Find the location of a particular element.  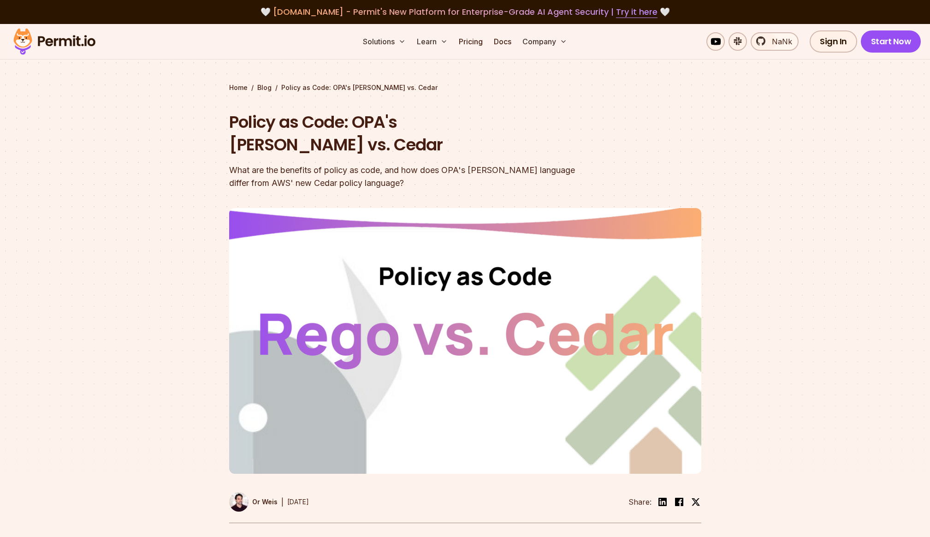

a: NaNk is located at coordinates (775, 42).